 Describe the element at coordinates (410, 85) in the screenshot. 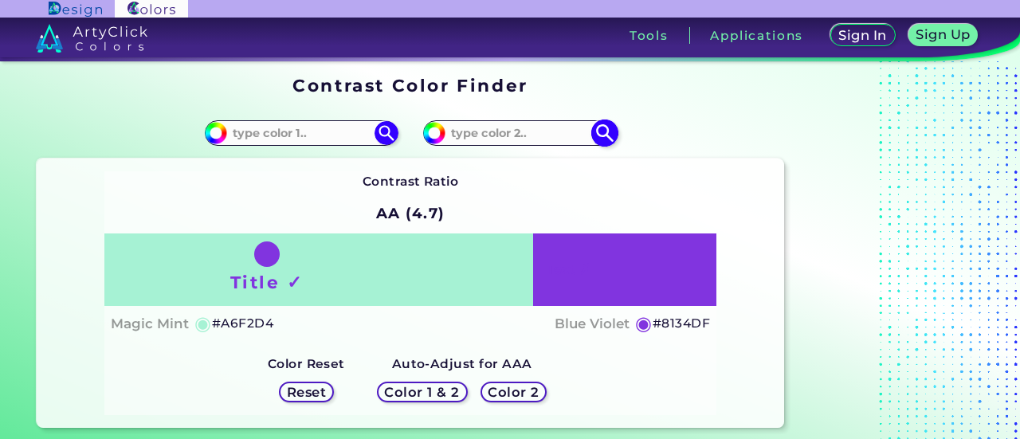

I see `h1: Contrast Color Finder` at that location.